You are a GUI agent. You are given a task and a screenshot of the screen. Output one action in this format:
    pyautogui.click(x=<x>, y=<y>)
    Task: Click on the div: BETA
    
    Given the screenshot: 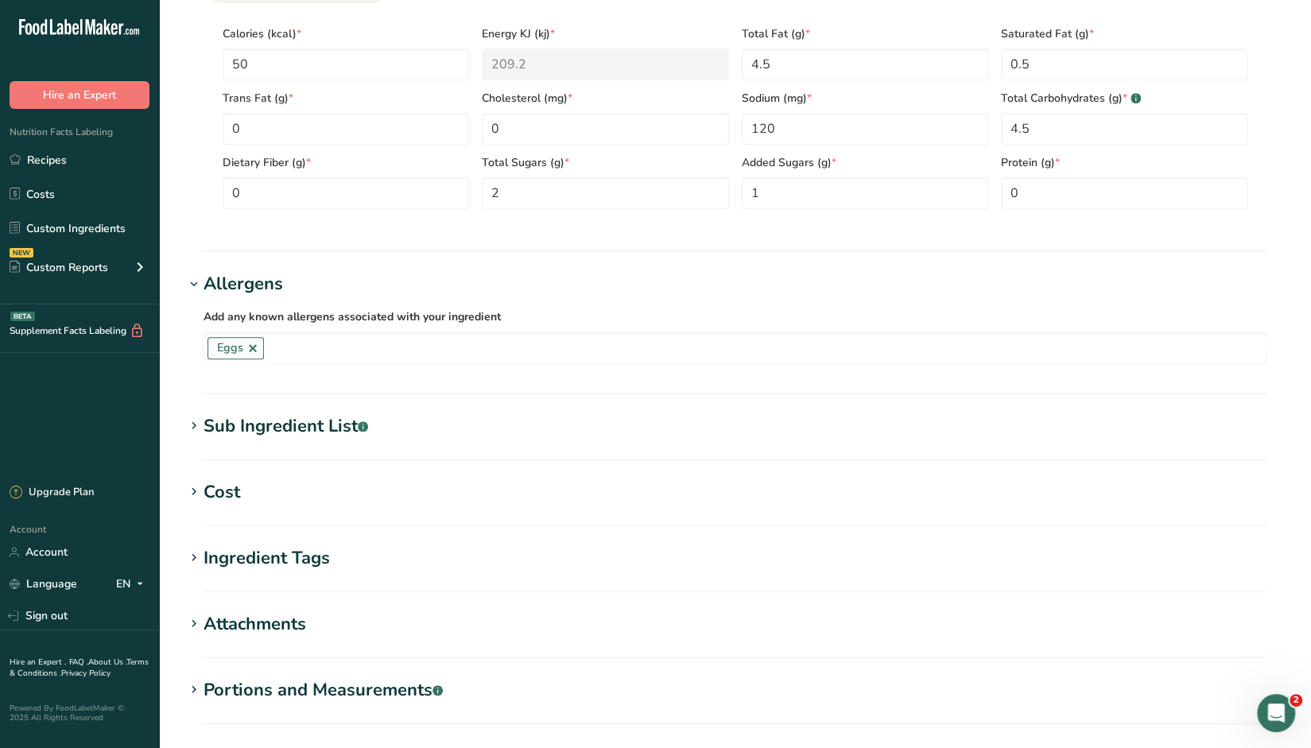 What is the action you would take?
    pyautogui.click(x=22, y=316)
    